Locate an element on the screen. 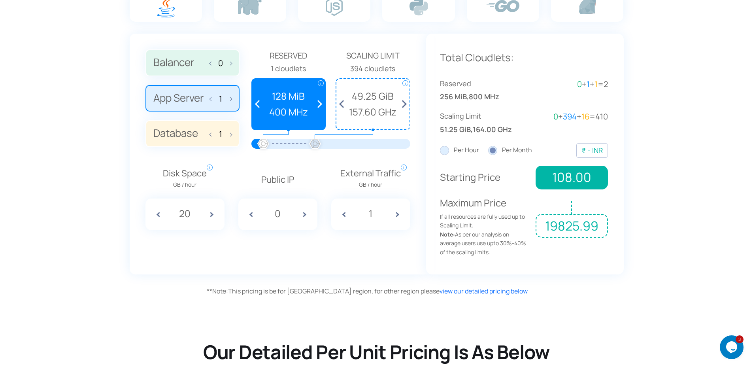 Image resolution: width=753 pixels, height=367 pixels. p: Starting Price is located at coordinates (485, 177).